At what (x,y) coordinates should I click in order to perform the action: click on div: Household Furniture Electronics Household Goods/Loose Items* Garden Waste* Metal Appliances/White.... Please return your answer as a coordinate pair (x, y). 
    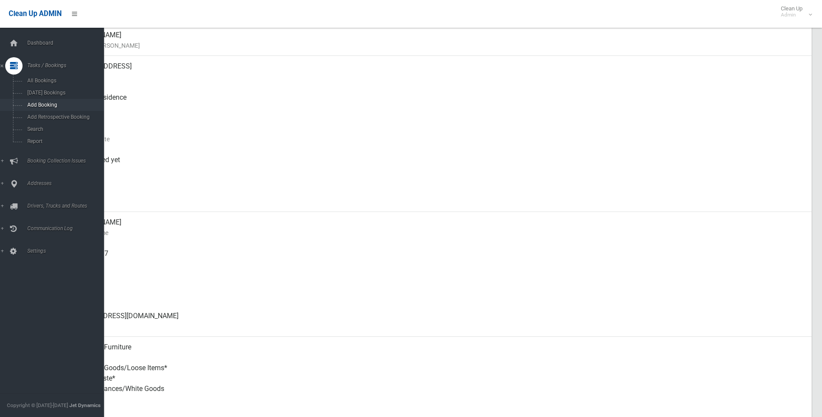
    Looking at the image, I should click on (437, 373).